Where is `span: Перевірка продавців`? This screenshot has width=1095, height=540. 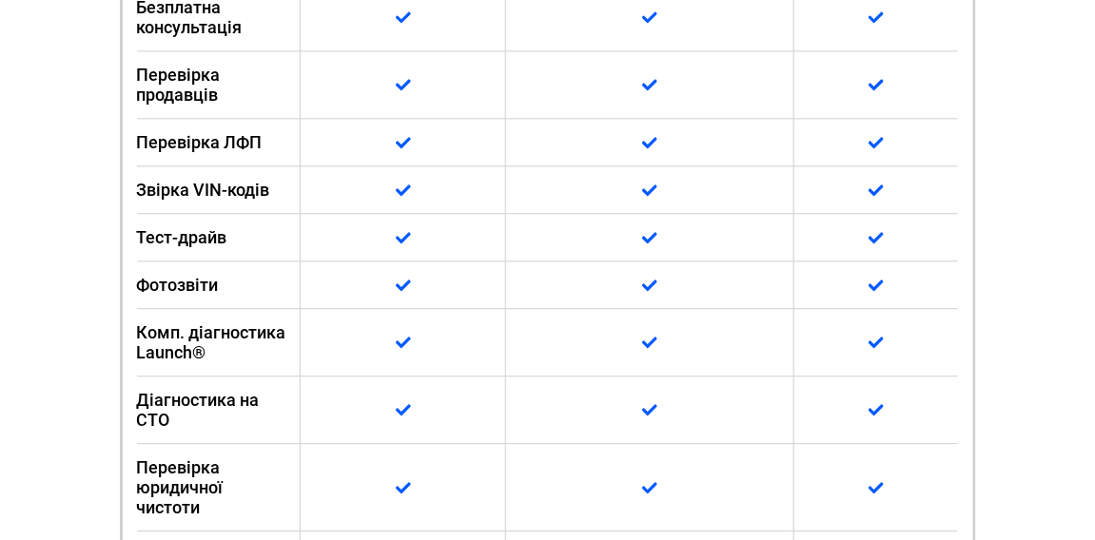 span: Перевірка продавців is located at coordinates (214, 85).